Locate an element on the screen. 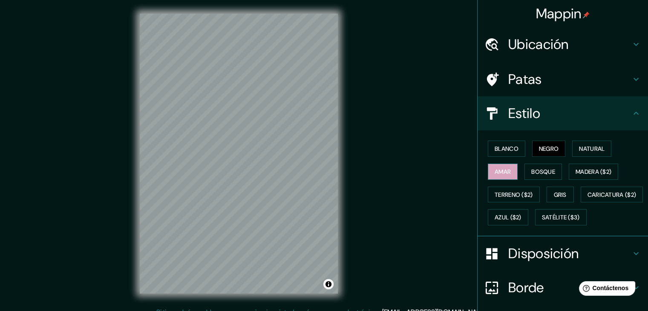  font: Mappin is located at coordinates (558, 14).